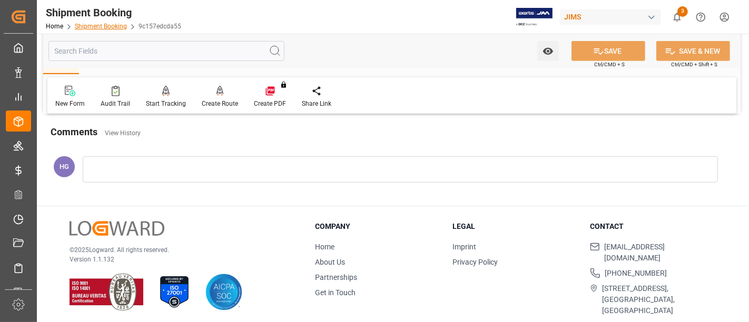 Image resolution: width=749 pixels, height=322 pixels. What do you see at coordinates (113, 13) in the screenshot?
I see `div: Shipment Booking` at bounding box center [113, 13].